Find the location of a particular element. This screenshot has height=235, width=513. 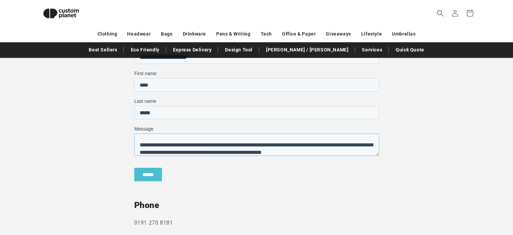

a: Clothing is located at coordinates (107, 34).